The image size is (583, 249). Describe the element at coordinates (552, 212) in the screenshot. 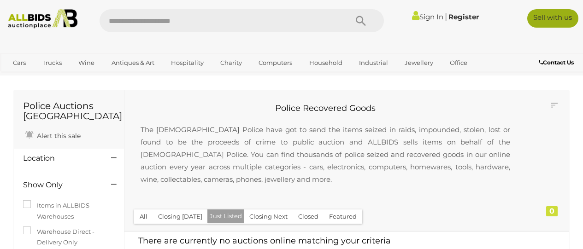

I see `div: 0` at that location.